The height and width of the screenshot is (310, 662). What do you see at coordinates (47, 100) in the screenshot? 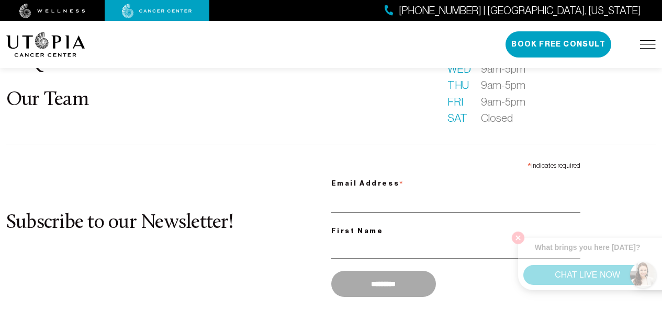
I see `a: Our Team` at bounding box center [47, 100].